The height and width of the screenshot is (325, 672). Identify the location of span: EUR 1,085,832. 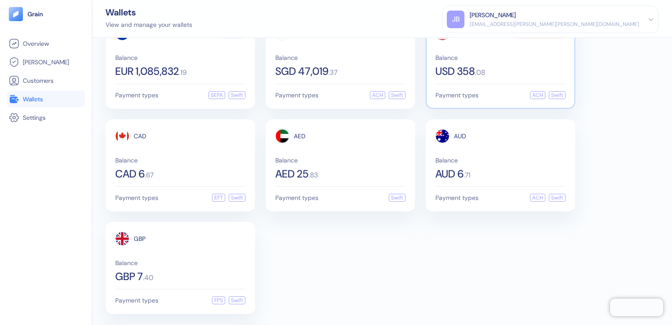
(147, 71).